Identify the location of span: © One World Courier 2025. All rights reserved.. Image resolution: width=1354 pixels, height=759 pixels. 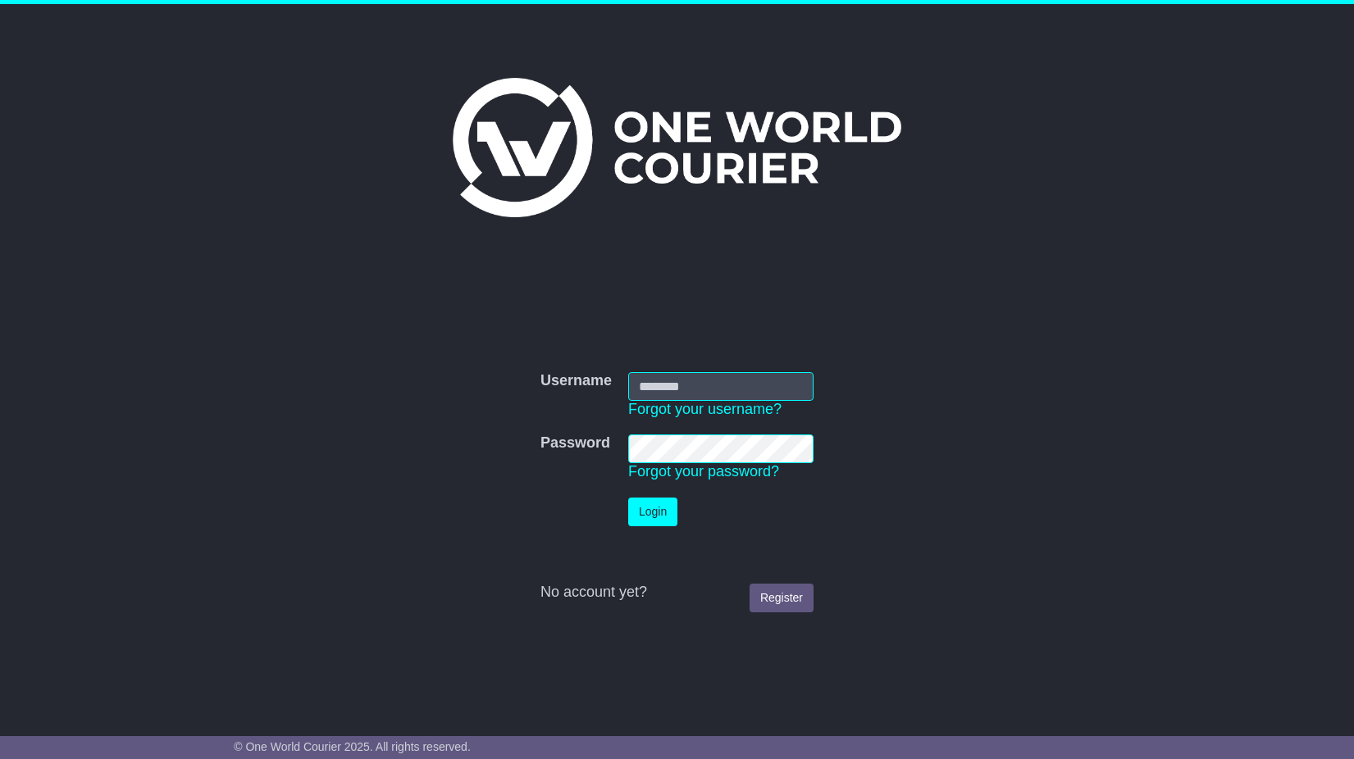
(352, 747).